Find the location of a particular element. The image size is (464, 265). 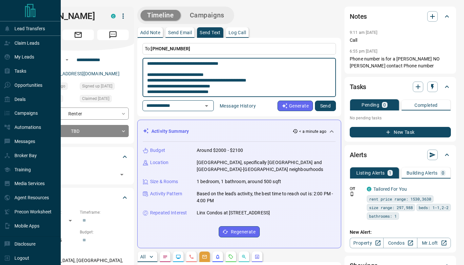

p: Add Note is located at coordinates (150, 32).